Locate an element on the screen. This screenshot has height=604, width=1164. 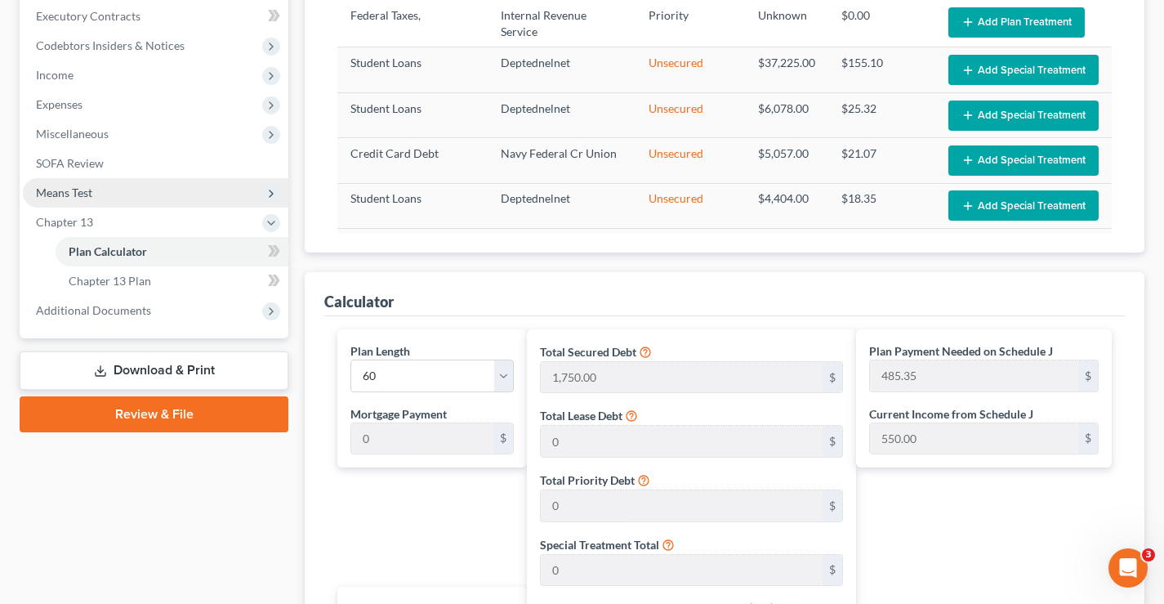
span: 3 is located at coordinates (1149, 555).